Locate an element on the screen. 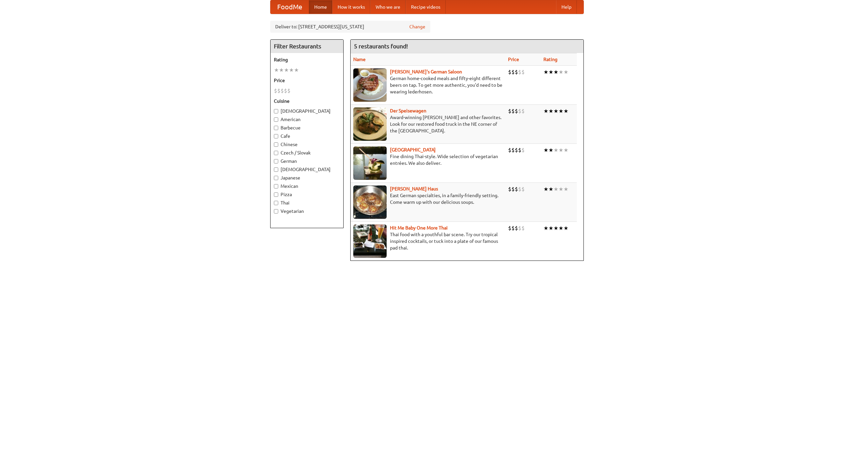 Image resolution: width=854 pixels, height=472 pixels. b: Hit Me Baby One More Thai is located at coordinates (419, 228).